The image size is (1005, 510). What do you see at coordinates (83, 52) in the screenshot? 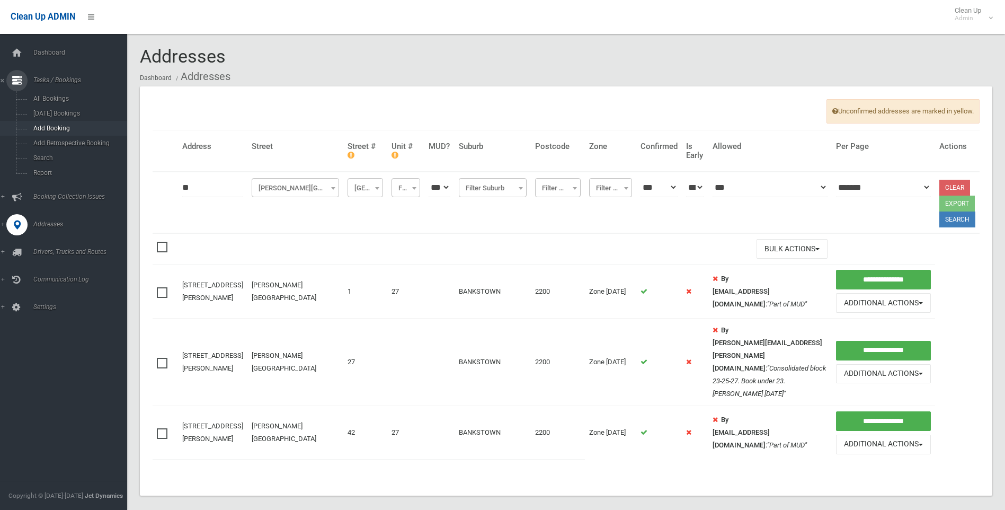
I see `span: Dashboard` at bounding box center [83, 52].